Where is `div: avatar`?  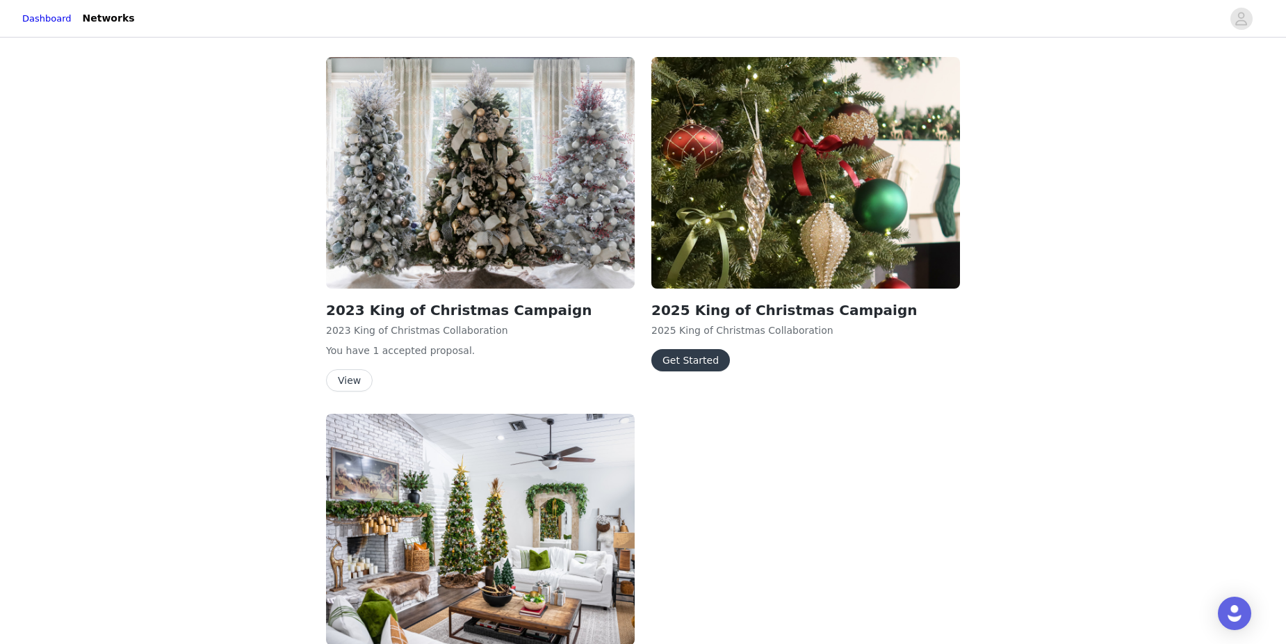
div: avatar is located at coordinates (1241, 19).